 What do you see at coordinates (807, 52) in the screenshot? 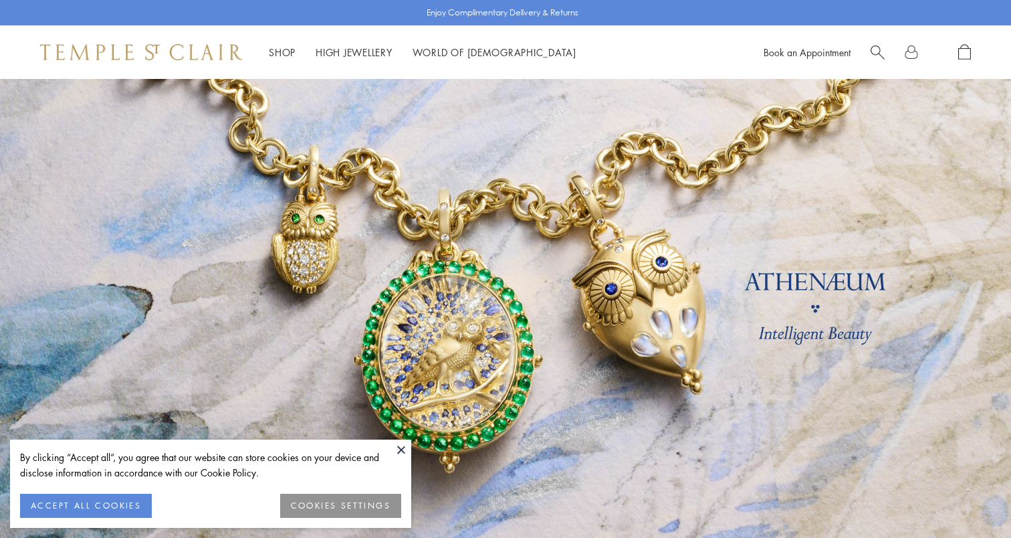
I see `a: Book an Appointment` at bounding box center [807, 52].